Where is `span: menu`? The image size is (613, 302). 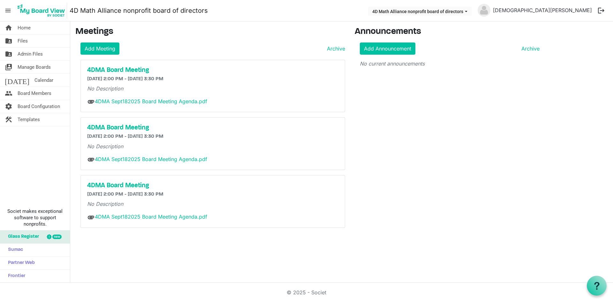
span: menu is located at coordinates (8, 11).